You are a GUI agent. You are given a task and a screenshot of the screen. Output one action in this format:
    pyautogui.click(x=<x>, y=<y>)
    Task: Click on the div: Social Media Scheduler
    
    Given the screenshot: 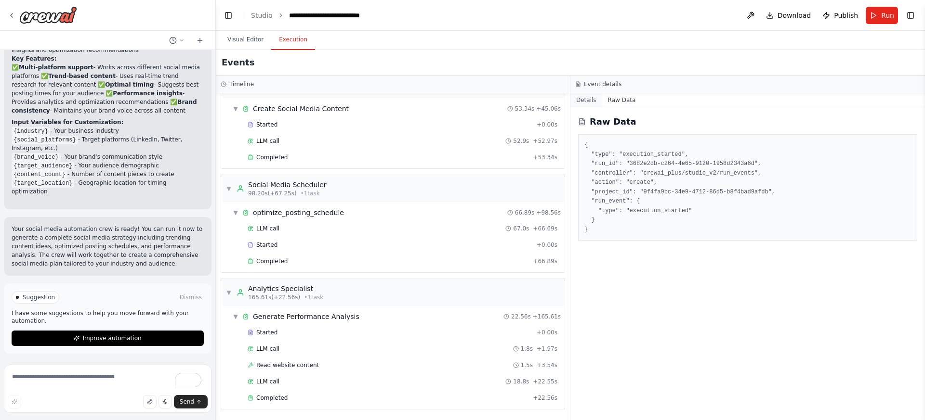 What is the action you would take?
    pyautogui.click(x=287, y=185)
    